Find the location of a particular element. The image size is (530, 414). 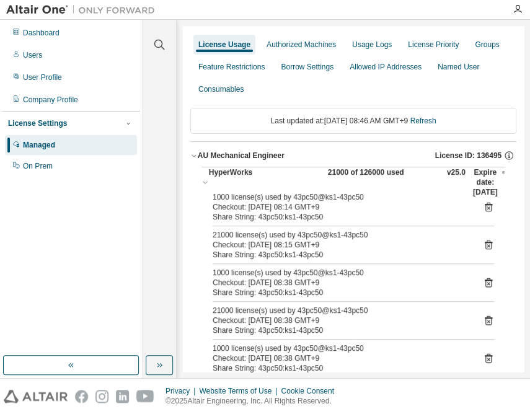

div: License Settings is located at coordinates (37, 123).